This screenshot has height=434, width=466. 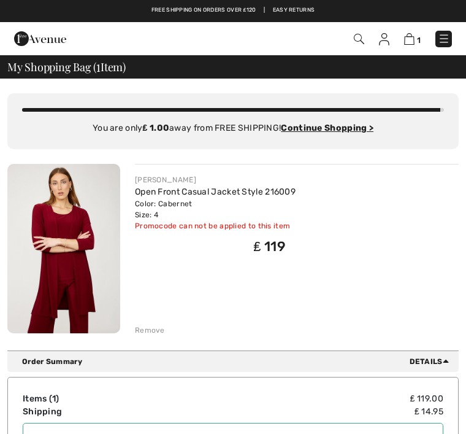 What do you see at coordinates (40, 38) in the screenshot?
I see `a: 1ère Avenue` at bounding box center [40, 38].